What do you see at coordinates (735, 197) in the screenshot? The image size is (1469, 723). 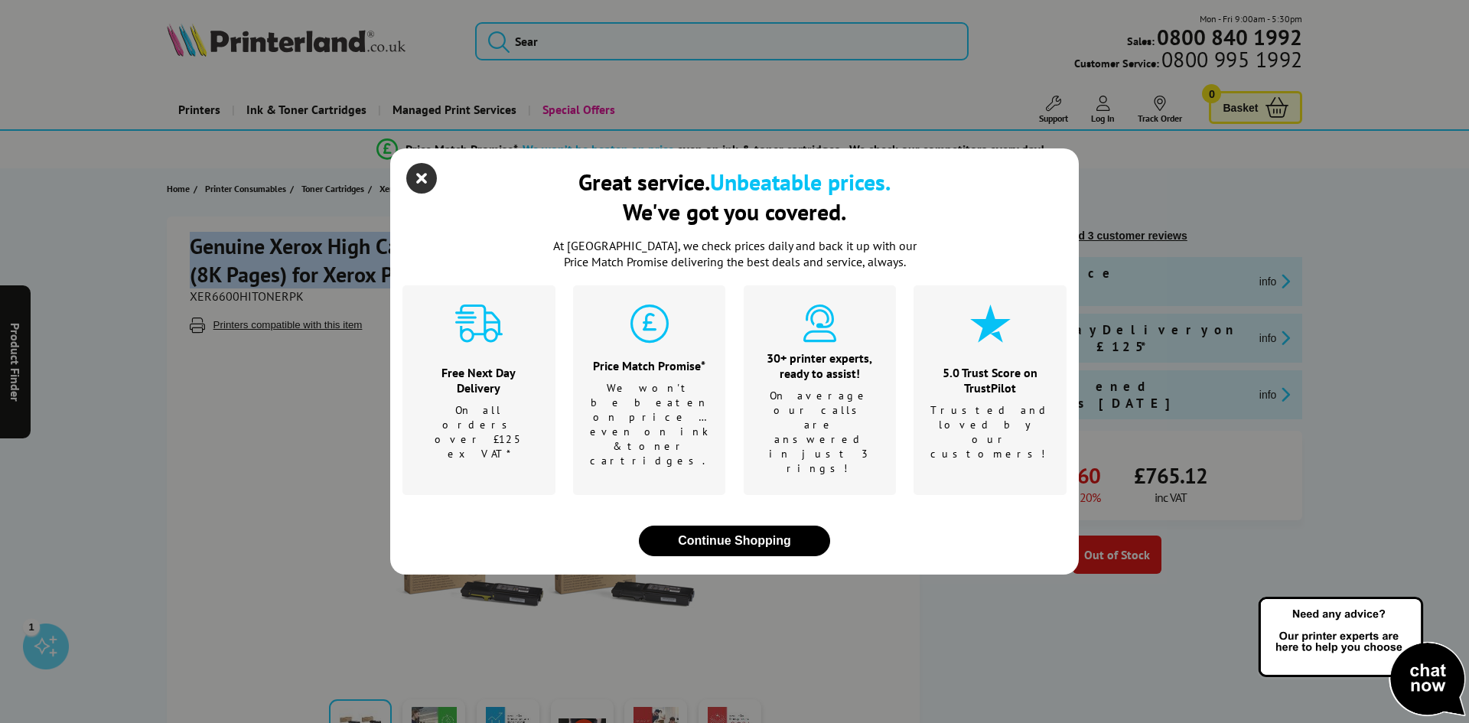 I see `div: Great service. We've got you covered.` at bounding box center [735, 197].